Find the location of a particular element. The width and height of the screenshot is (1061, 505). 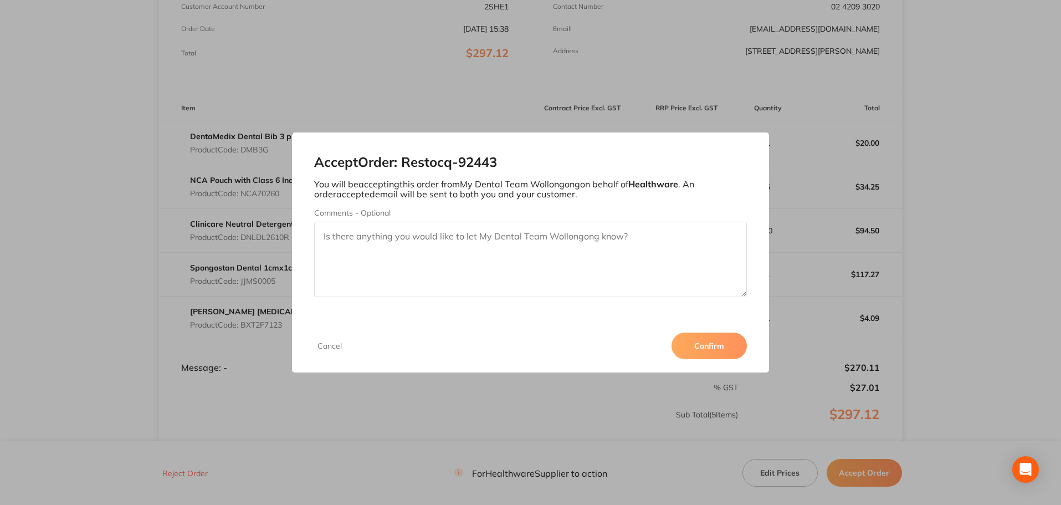

button: Confirm is located at coordinates (709, 346).